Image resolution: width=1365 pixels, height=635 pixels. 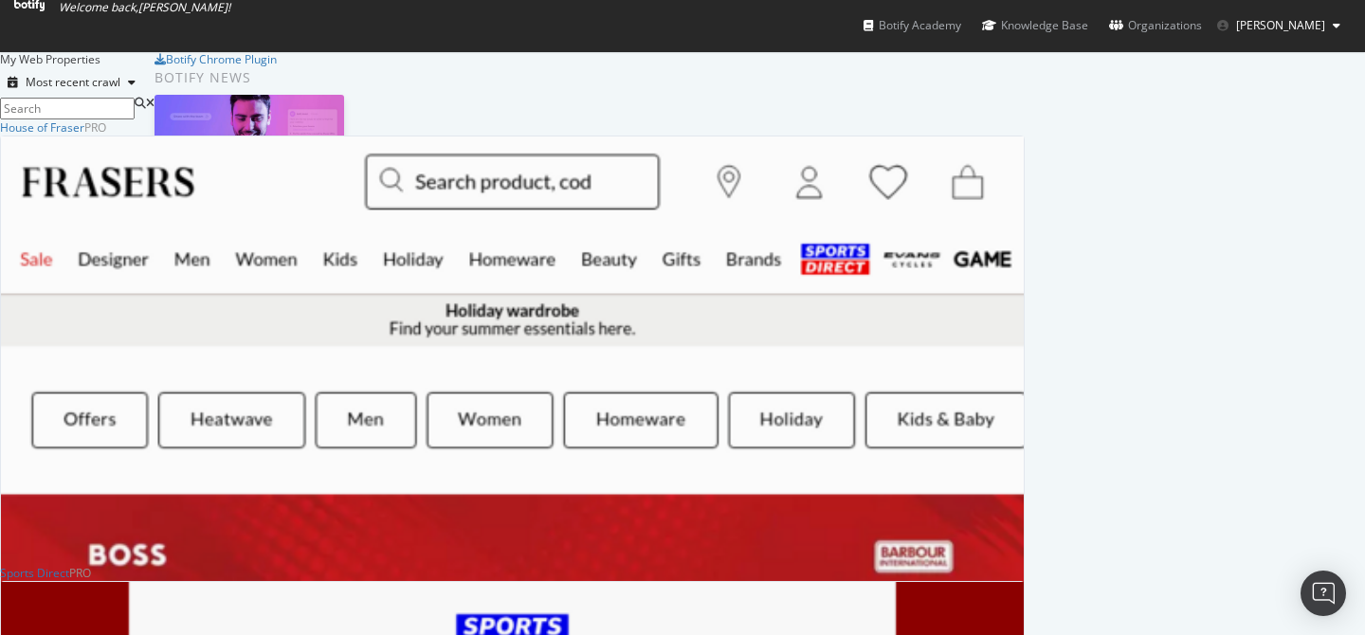 What do you see at coordinates (215, 59) in the screenshot?
I see `a: Botify Chrome Plugin` at bounding box center [215, 59].